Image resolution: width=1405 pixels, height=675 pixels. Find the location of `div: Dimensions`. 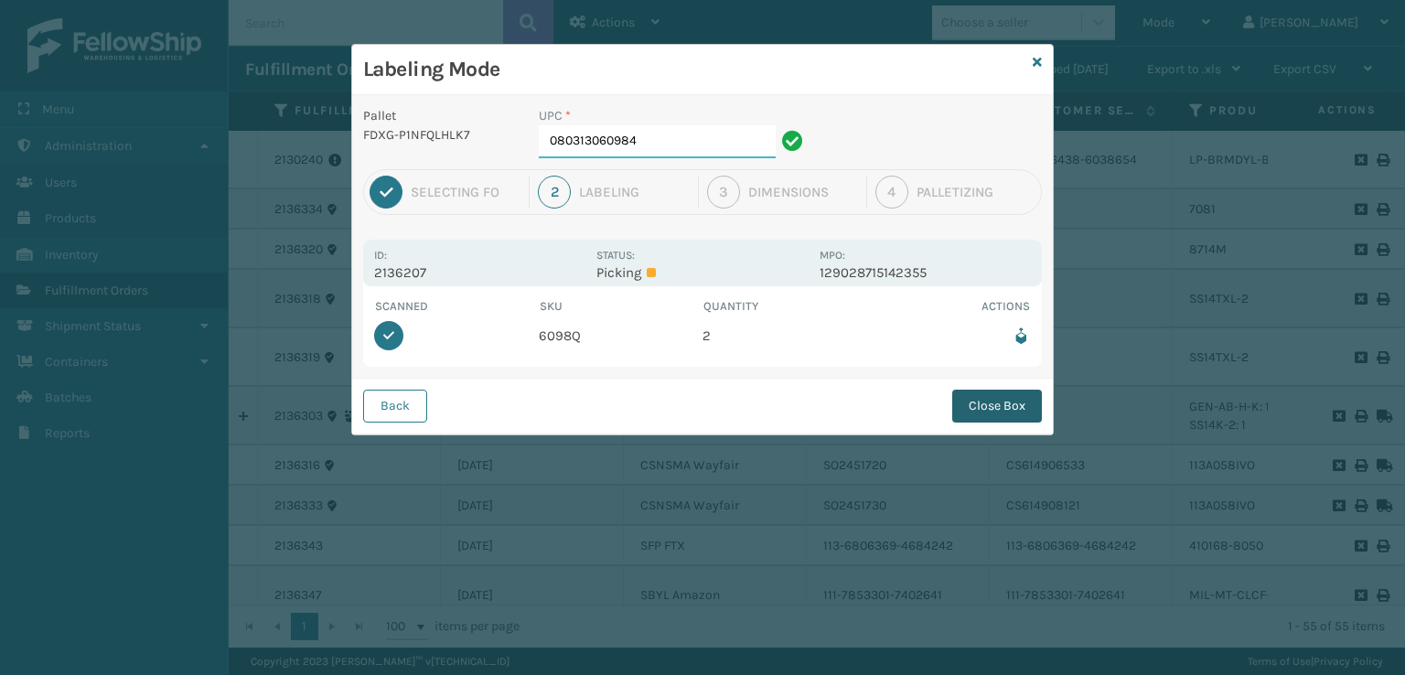

div: Dimensions is located at coordinates (803, 192).